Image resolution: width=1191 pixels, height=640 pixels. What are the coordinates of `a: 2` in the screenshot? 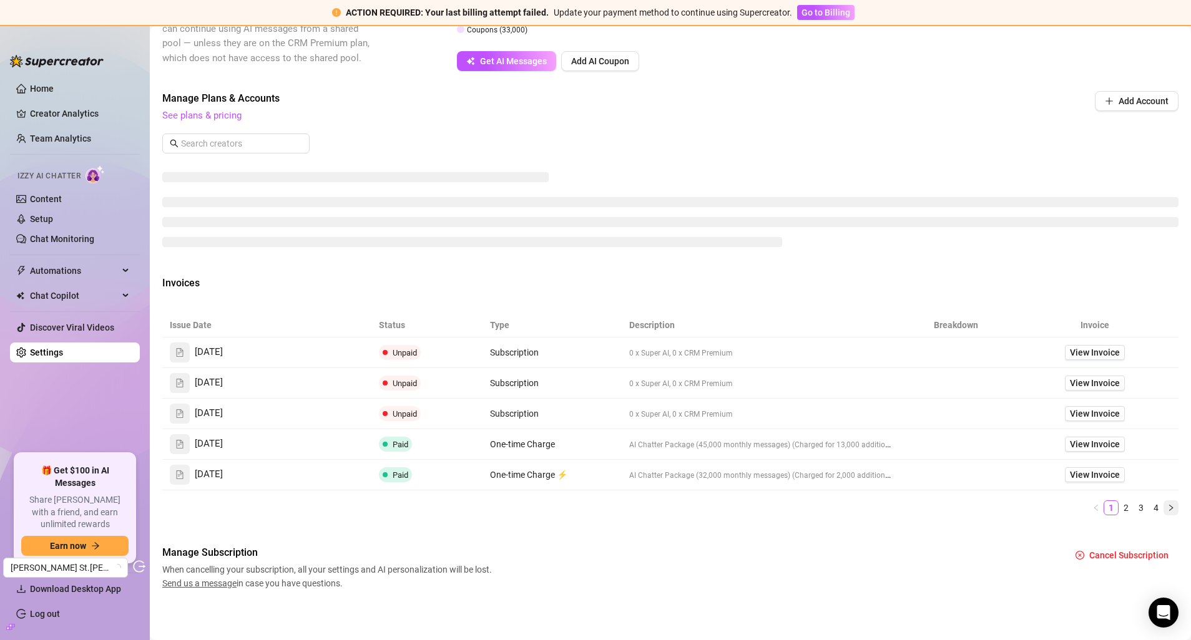 It's located at (1126, 508).